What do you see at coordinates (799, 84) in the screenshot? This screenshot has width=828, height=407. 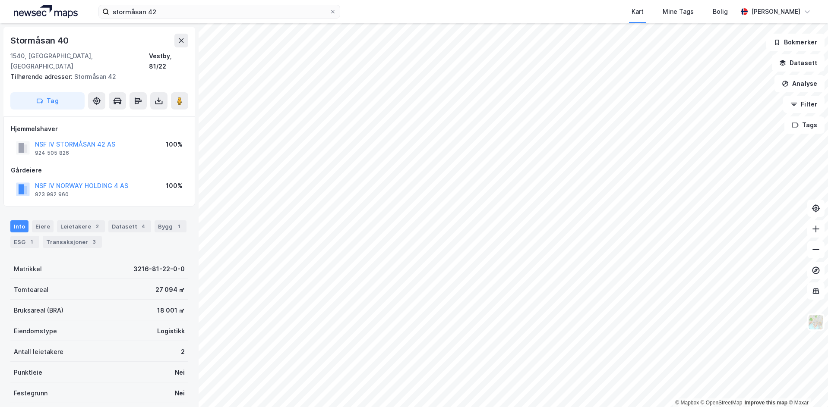 I see `button: Analyse` at bounding box center [799, 84].